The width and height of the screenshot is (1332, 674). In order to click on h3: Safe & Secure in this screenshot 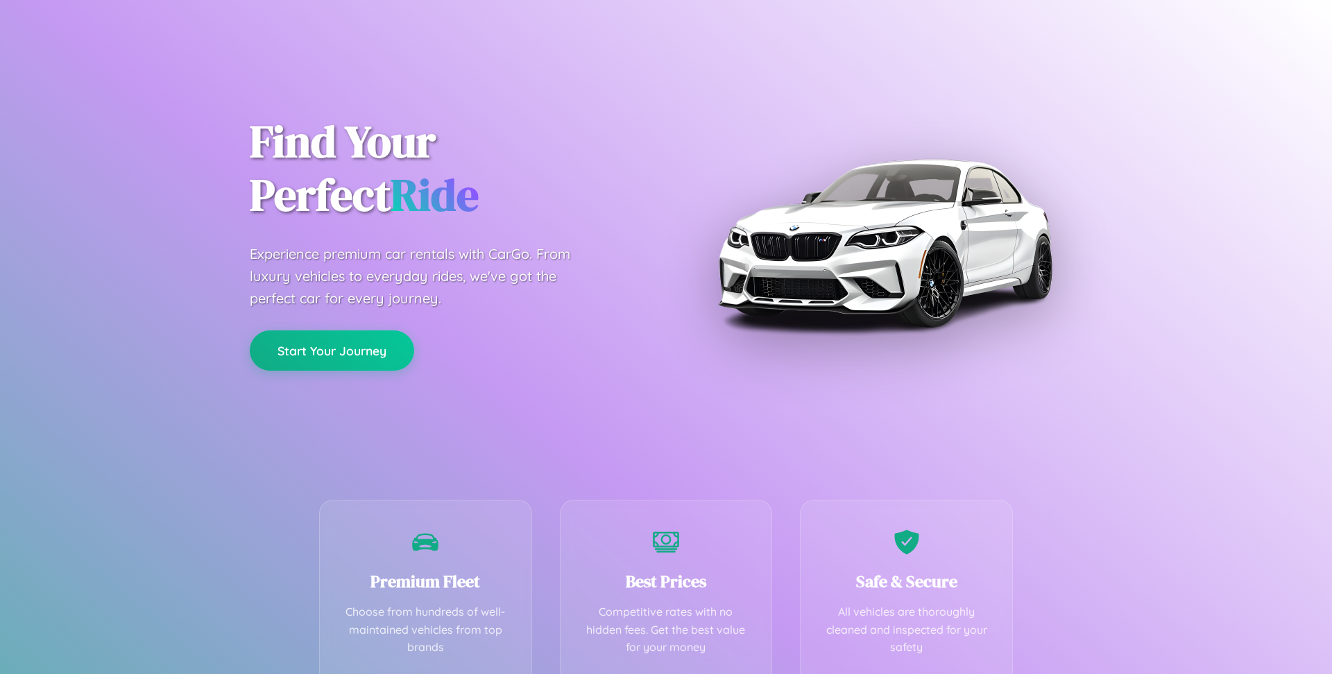, I will do `click(906, 581)`.